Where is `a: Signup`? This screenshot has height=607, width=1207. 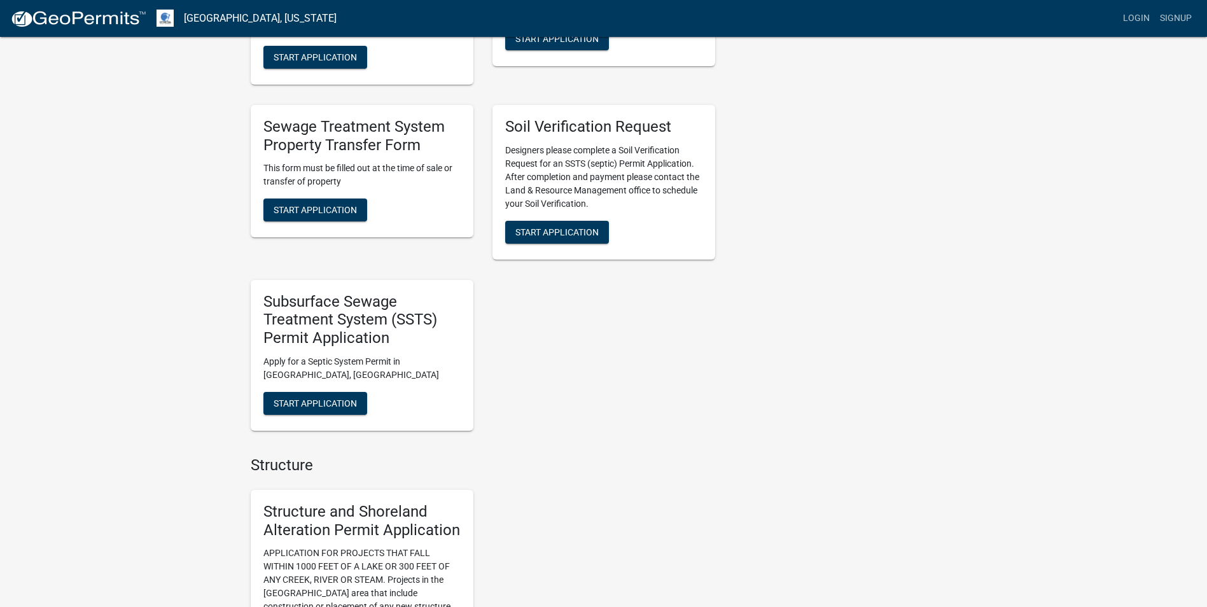 a: Signup is located at coordinates (1176, 18).